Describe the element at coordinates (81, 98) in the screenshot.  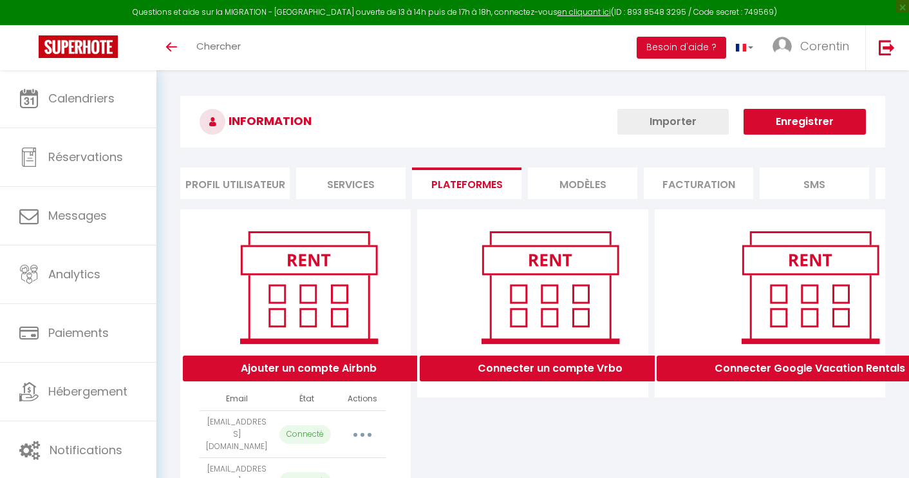
I see `span: Calendriers` at that location.